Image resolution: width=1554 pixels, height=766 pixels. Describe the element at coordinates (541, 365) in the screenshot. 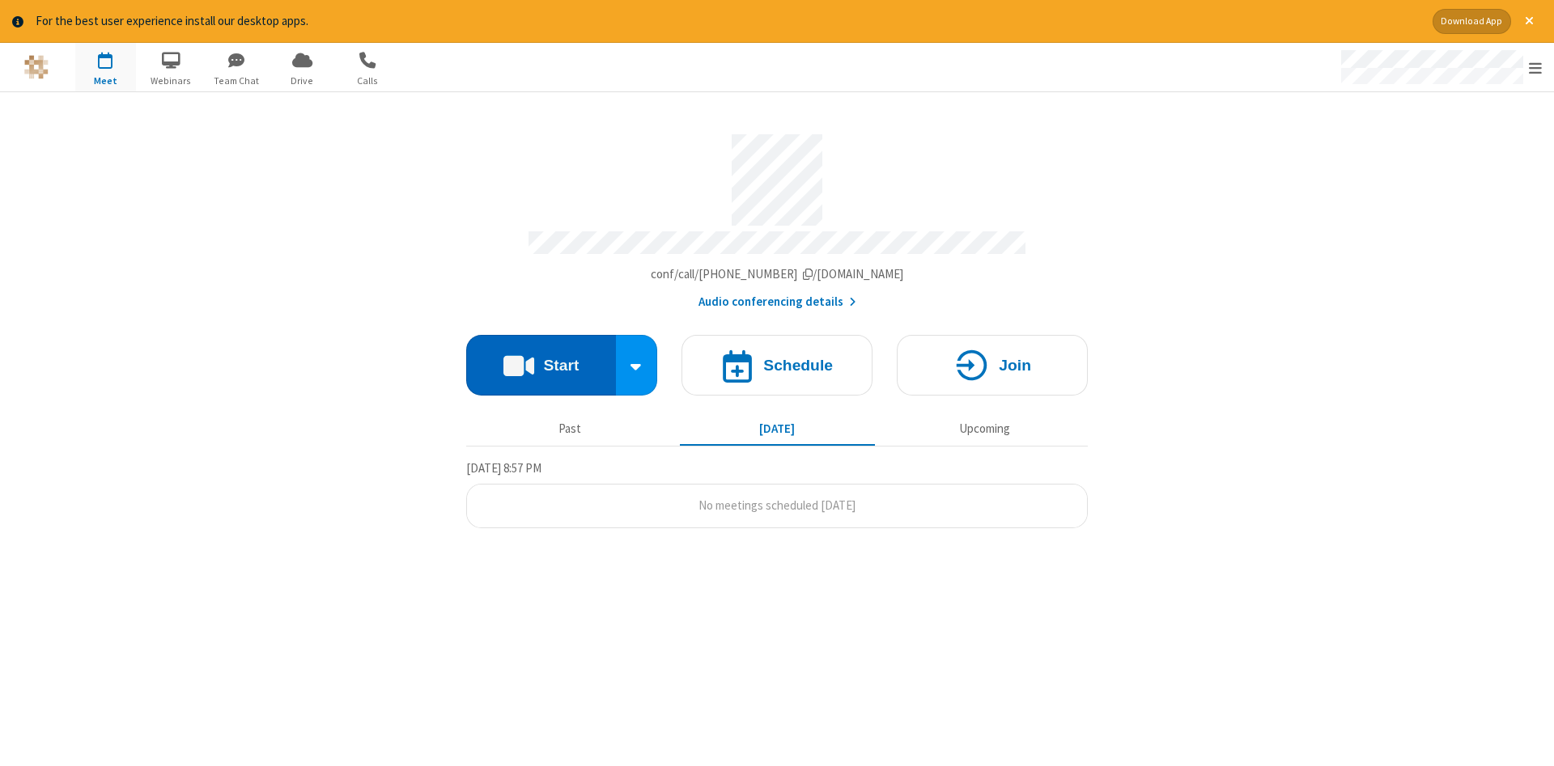

I see `button: Start` at that location.